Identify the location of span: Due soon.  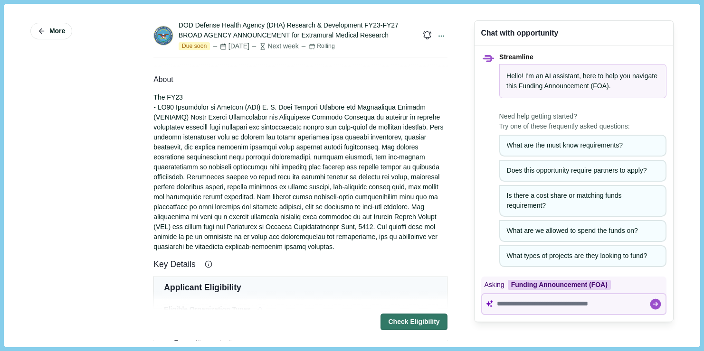
(194, 47).